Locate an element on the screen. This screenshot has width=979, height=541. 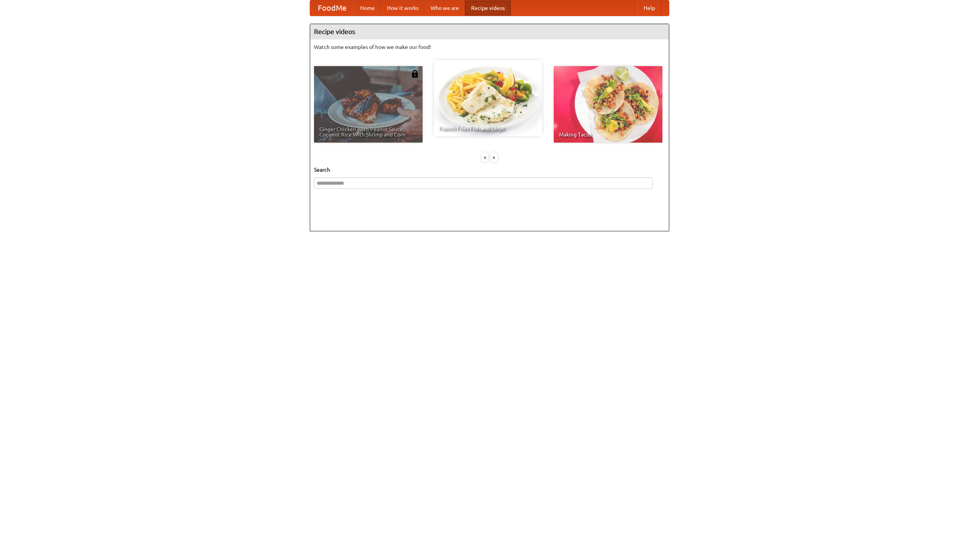
a: FoodMe is located at coordinates (332, 8).